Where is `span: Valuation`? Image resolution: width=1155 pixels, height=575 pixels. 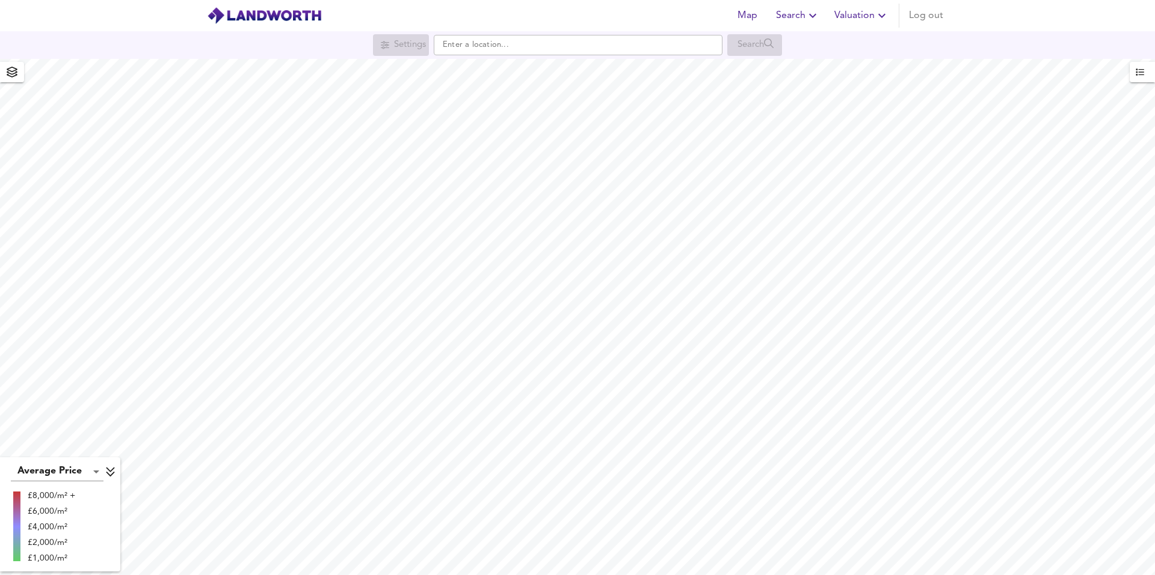
span: Valuation is located at coordinates (861, 16).